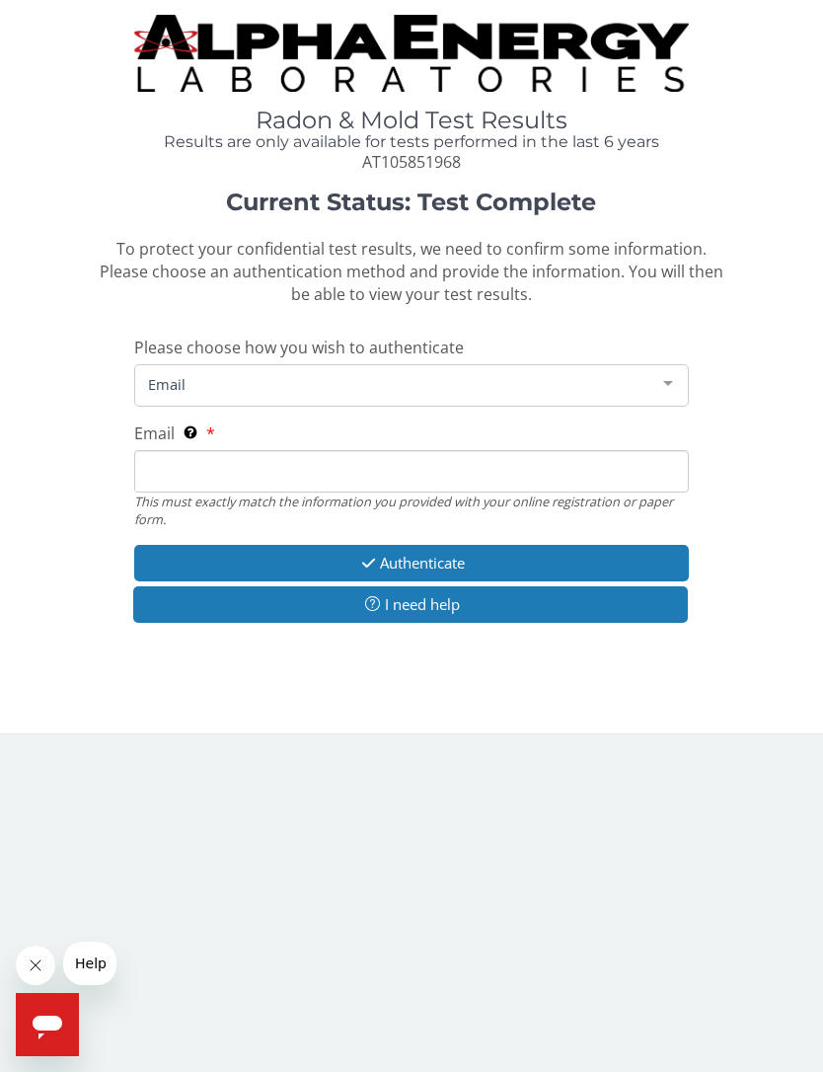  What do you see at coordinates (299, 347) in the screenshot?
I see `span: Please choose how you wish to authenticate` at bounding box center [299, 347].